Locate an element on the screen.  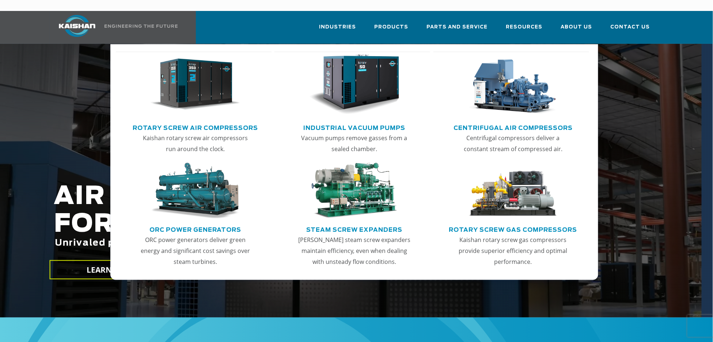
a: Centrifugal Air Compressors is located at coordinates (513, 127).